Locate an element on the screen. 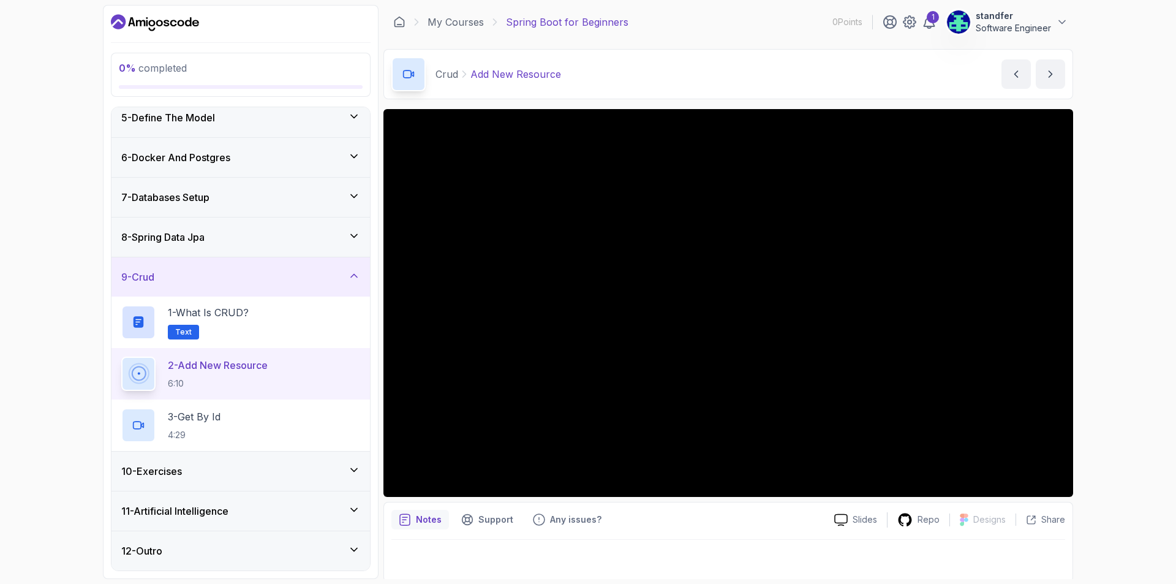 This screenshot has width=1176, height=584. button: Share is located at coordinates (1040, 520).